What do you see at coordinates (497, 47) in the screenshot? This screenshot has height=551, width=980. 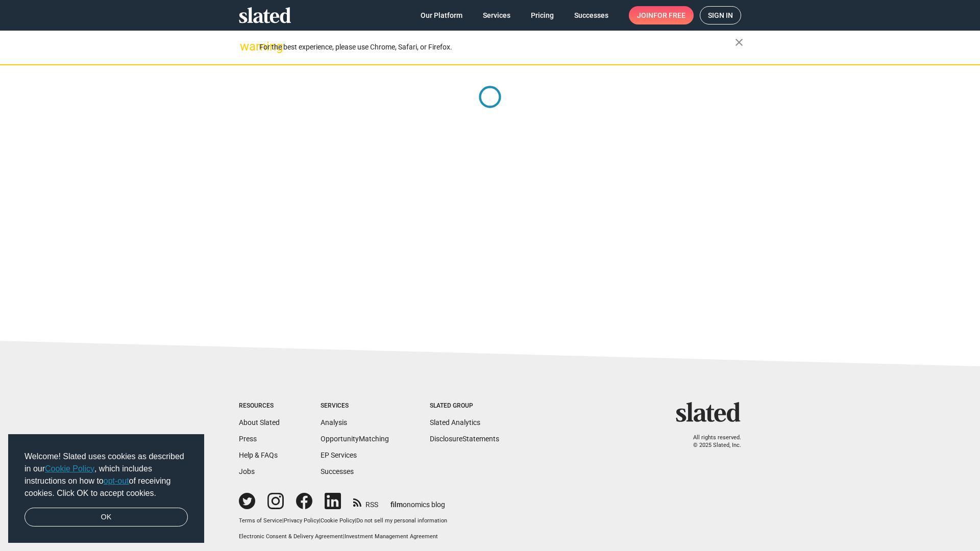 I see `div: For the best experience, please use Chrome, Safari, or Firefox.` at bounding box center [497, 47].